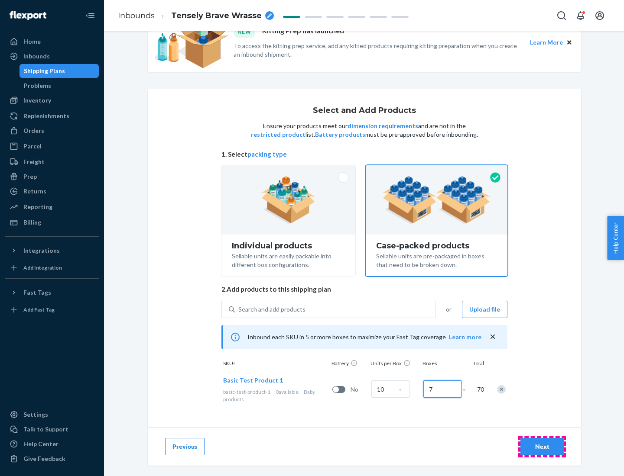 This screenshot has width=624, height=476. I want to click on span: 2. Add products to this shipping plan, so click(364, 289).